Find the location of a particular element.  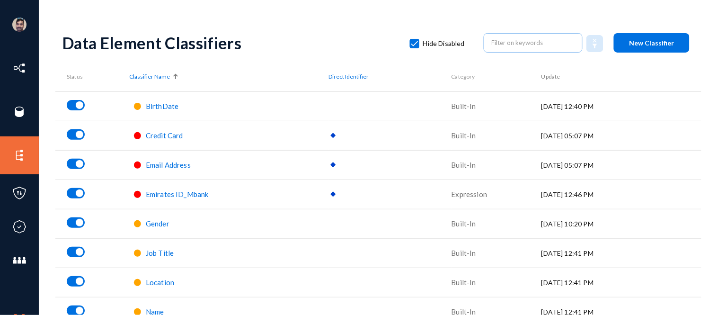

img: icon-members.svg is located at coordinates (19, 260).